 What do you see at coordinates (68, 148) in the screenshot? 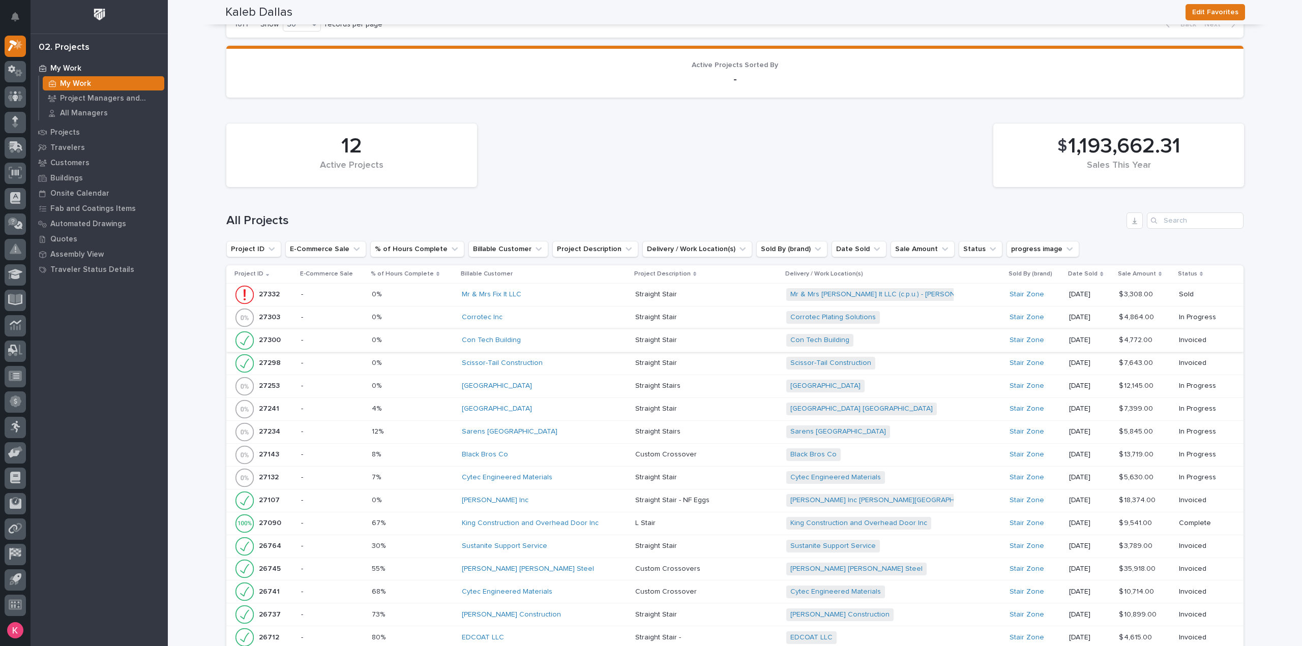
I see `p: Travelers` at bounding box center [68, 148].